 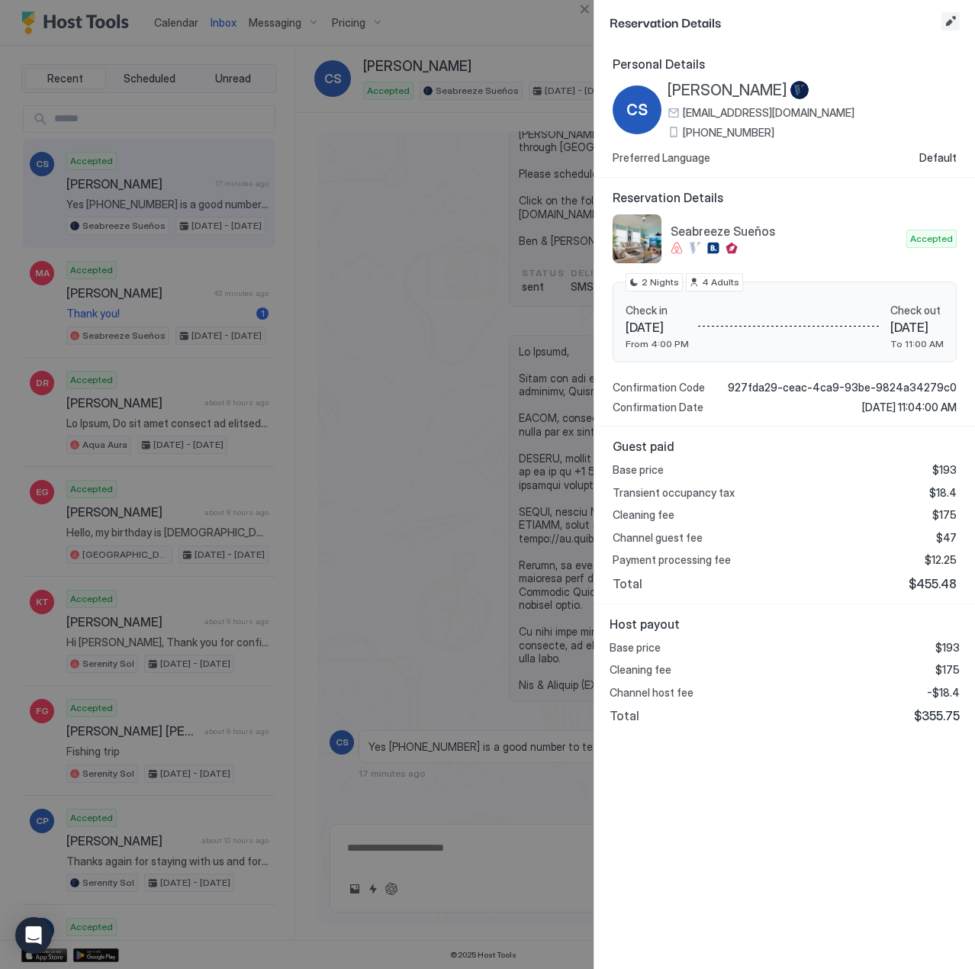 I want to click on span: Channel host fee, so click(x=652, y=693).